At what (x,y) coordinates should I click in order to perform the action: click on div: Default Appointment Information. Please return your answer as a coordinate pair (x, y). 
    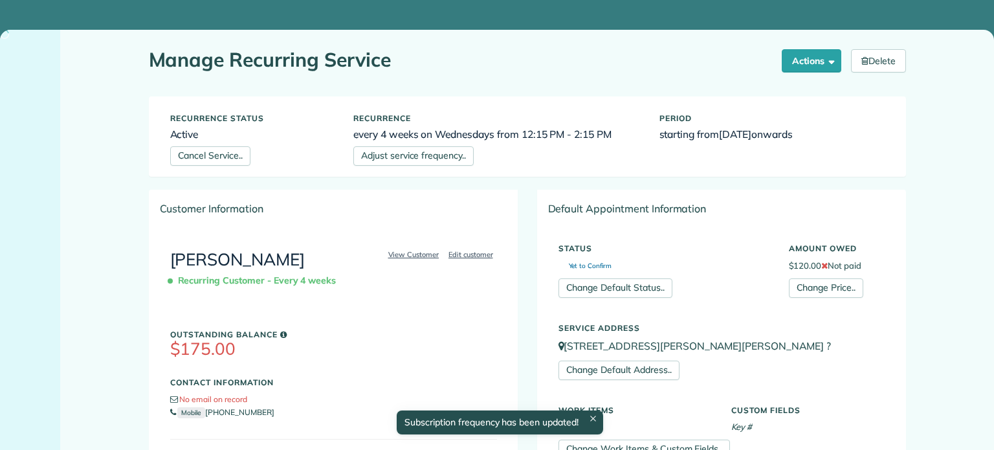
    Looking at the image, I should click on (722, 208).